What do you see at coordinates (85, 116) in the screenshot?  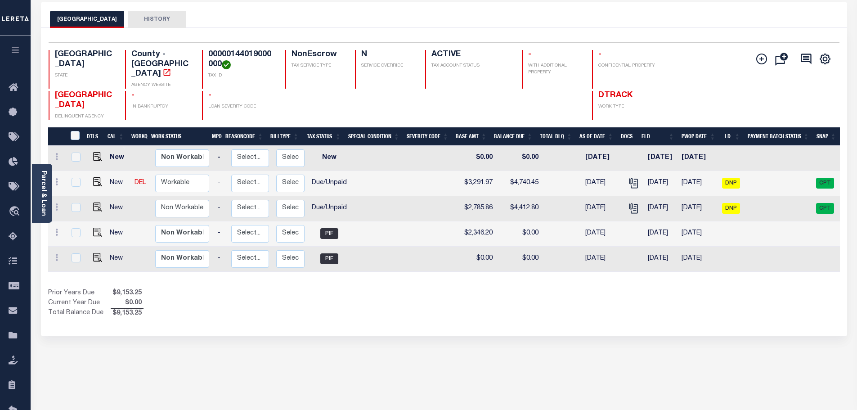 I see `p: DELINQUENT AGENCY` at bounding box center [85, 116].